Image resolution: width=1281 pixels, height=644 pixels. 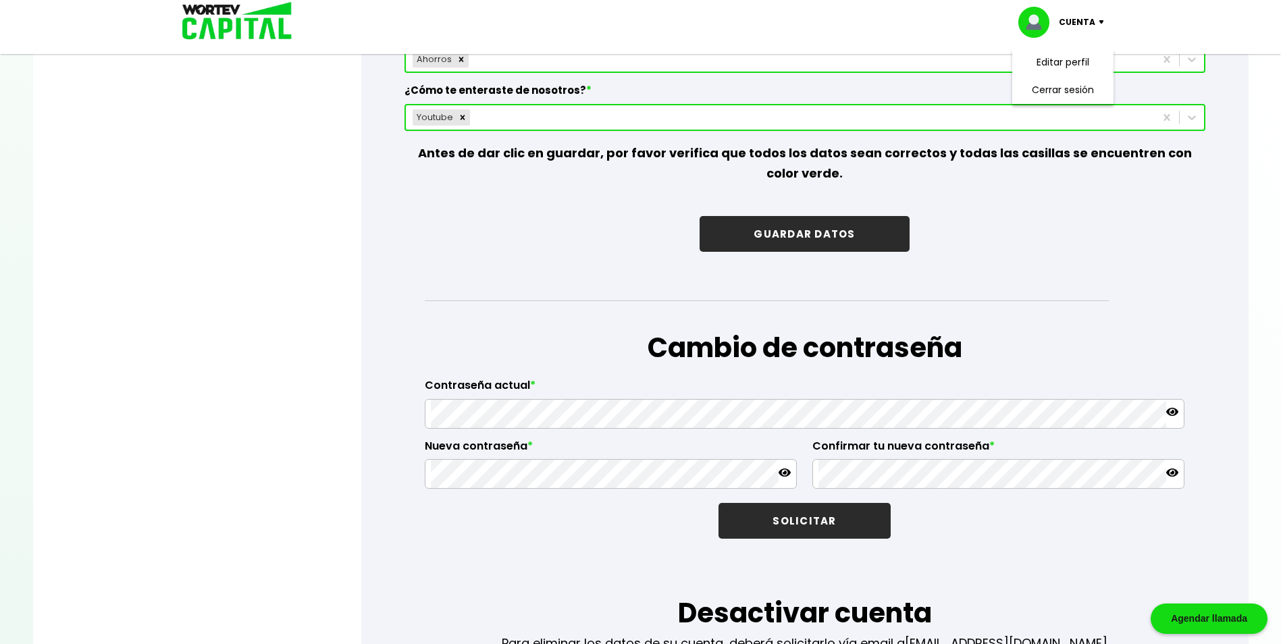 I want to click on div: Agendar llamada, so click(x=1209, y=619).